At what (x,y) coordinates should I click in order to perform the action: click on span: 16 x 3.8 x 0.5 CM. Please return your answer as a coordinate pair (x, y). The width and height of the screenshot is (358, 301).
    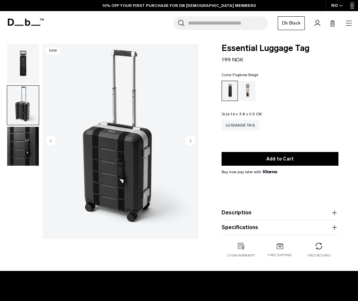
    Looking at the image, I should click on (246, 114).